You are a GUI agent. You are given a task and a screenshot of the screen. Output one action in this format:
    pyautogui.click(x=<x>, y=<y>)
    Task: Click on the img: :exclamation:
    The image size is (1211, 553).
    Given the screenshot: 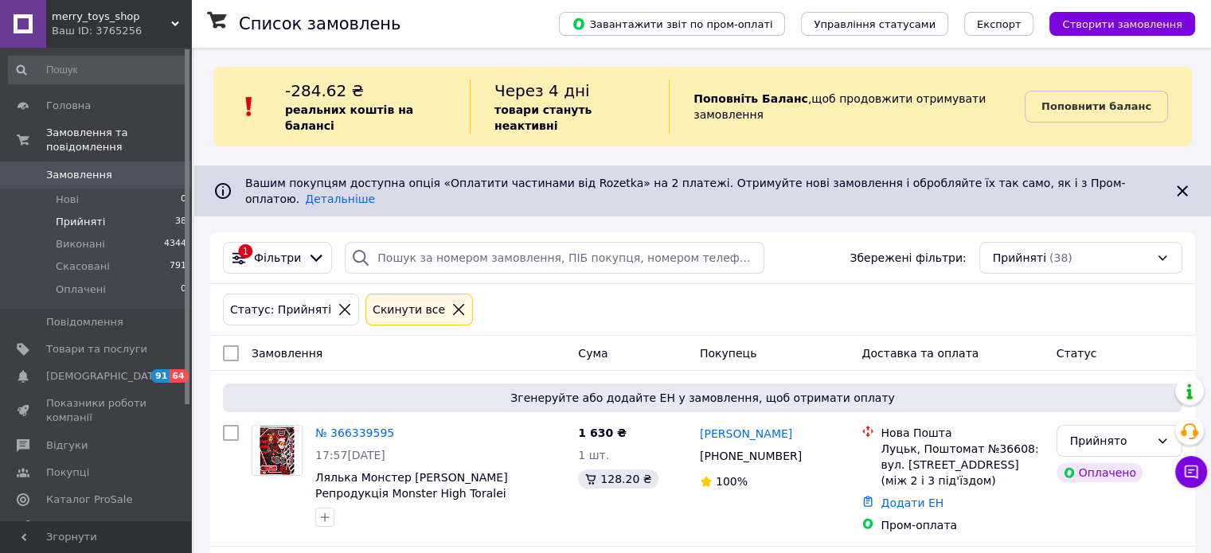 What is the action you would take?
    pyautogui.click(x=249, y=107)
    